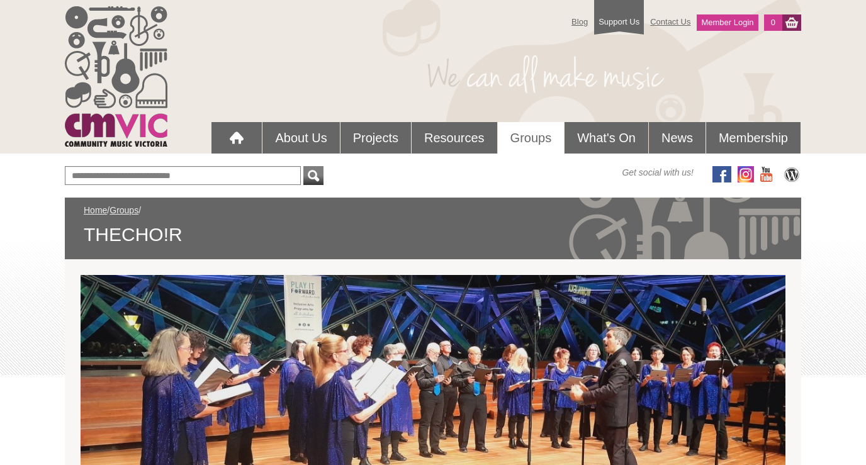  What do you see at coordinates (792, 174) in the screenshot?
I see `img: CMVic Blog` at bounding box center [792, 174].